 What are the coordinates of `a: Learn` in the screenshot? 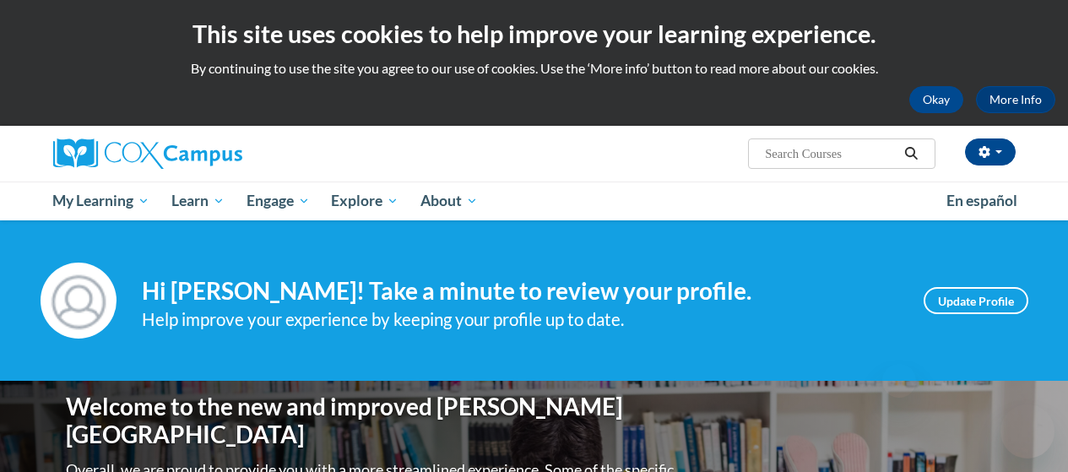 It's located at (198, 201).